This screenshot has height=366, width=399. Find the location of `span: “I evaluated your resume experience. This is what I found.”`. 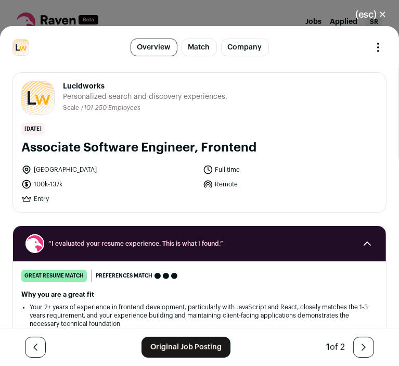

span: “I evaluated your resume experience. This is what I found.” is located at coordinates (199, 244).